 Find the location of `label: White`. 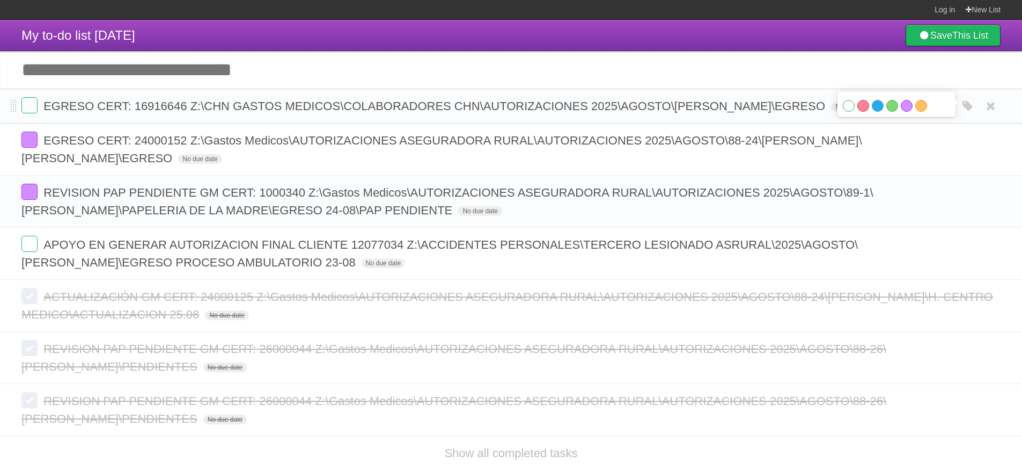

label: White is located at coordinates (849, 106).